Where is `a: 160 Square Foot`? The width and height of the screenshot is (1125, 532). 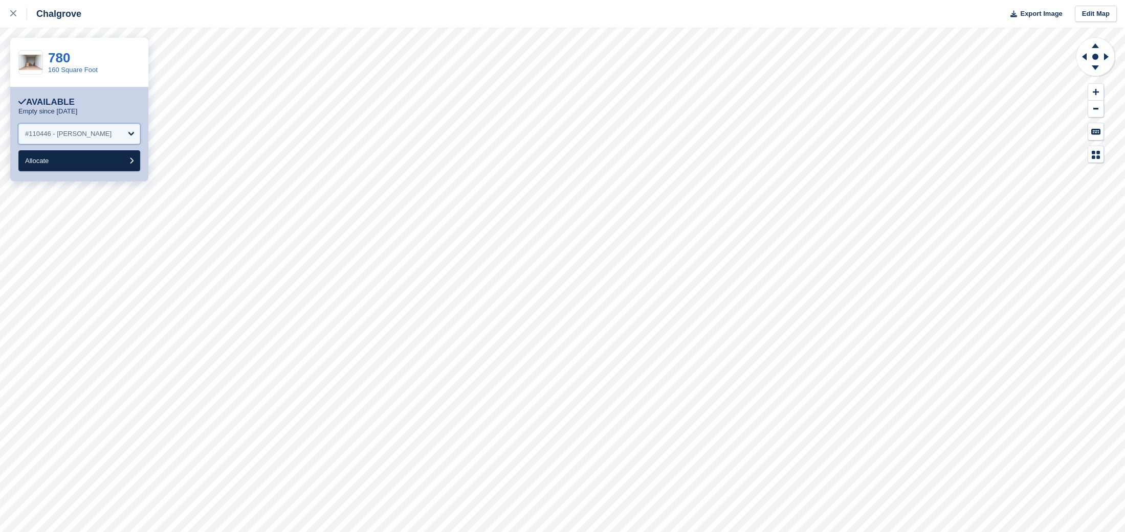 a: 160 Square Foot is located at coordinates (73, 70).